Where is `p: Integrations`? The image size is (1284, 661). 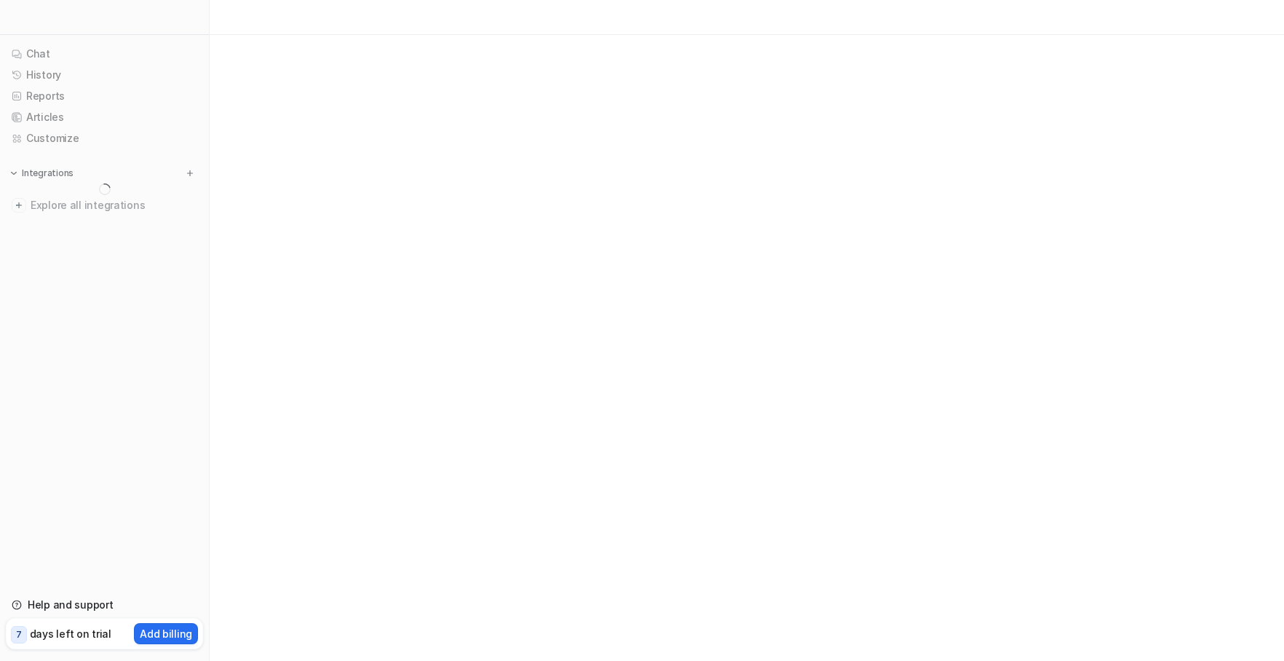
p: Integrations is located at coordinates (47, 173).